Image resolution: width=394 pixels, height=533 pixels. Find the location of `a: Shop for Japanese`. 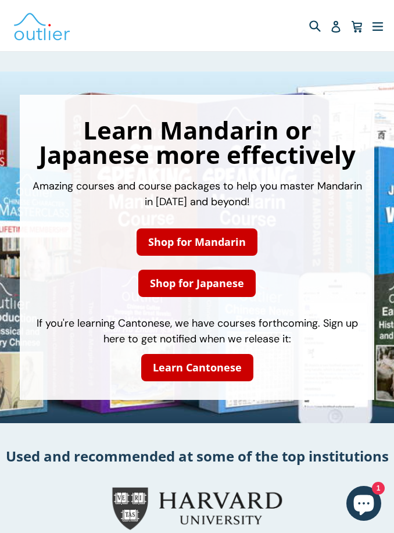

a: Shop for Japanese is located at coordinates (197, 283).